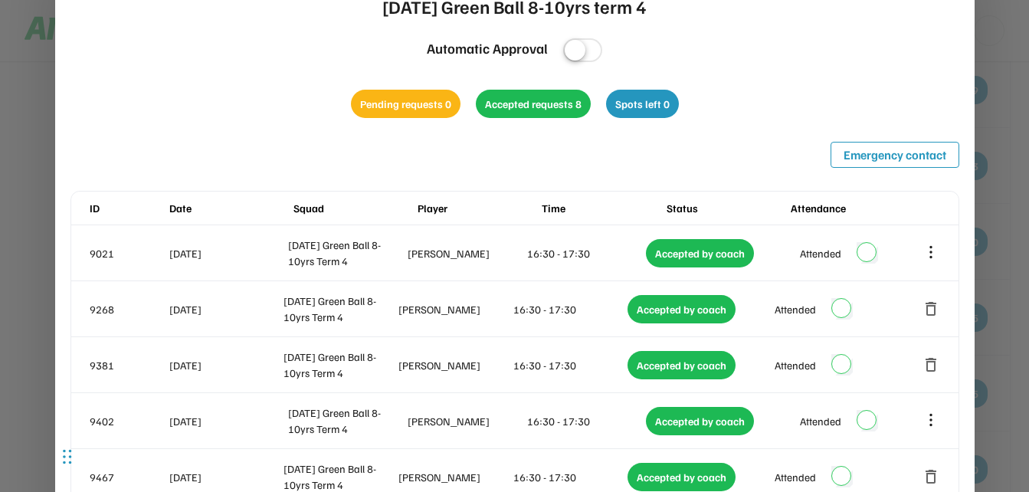  I want to click on div: Pending requests 0, so click(405, 103).